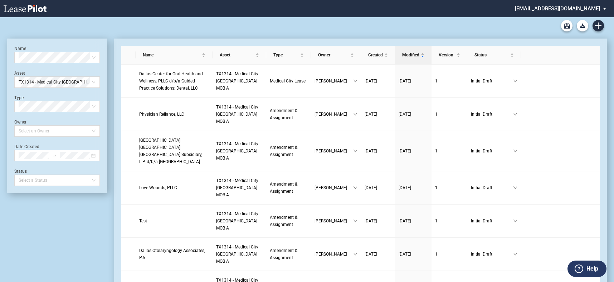  What do you see at coordinates (586, 269) in the screenshot?
I see `button: Help` at bounding box center [586, 269].